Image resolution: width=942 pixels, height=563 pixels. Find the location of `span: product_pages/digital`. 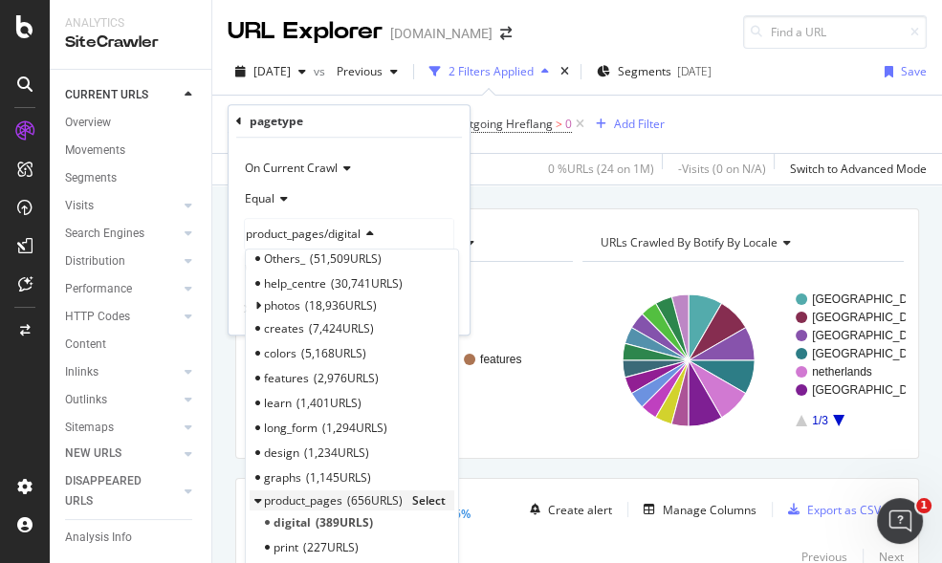

span: product_pages/digital is located at coordinates (303, 233).